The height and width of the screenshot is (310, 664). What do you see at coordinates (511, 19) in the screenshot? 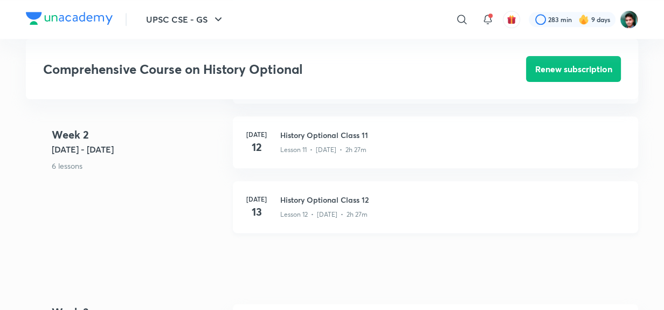
I see `button: avatar` at bounding box center [511, 19].